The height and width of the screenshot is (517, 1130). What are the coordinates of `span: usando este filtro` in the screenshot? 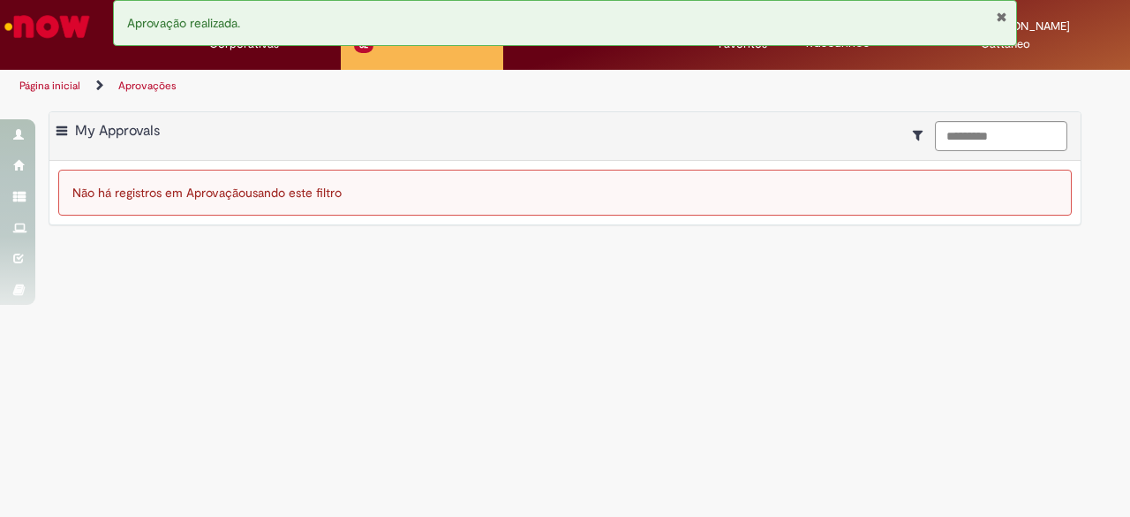 It's located at (293, 192).